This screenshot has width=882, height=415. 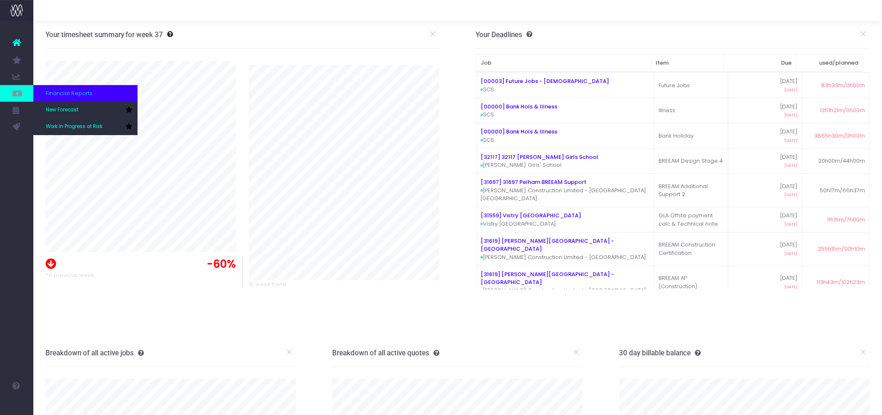 I want to click on td: Bank Holiday, so click(x=691, y=135).